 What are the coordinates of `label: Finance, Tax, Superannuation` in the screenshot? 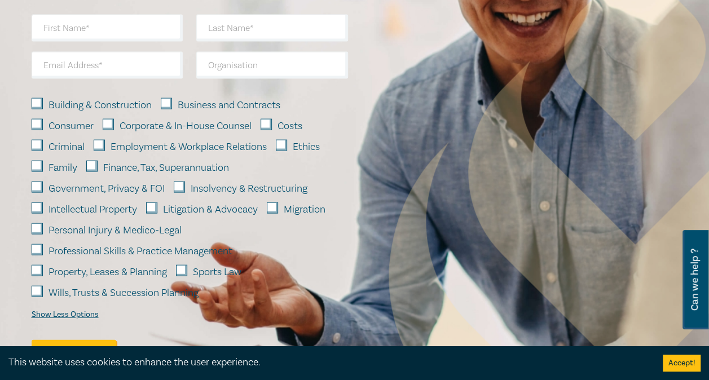 It's located at (166, 168).